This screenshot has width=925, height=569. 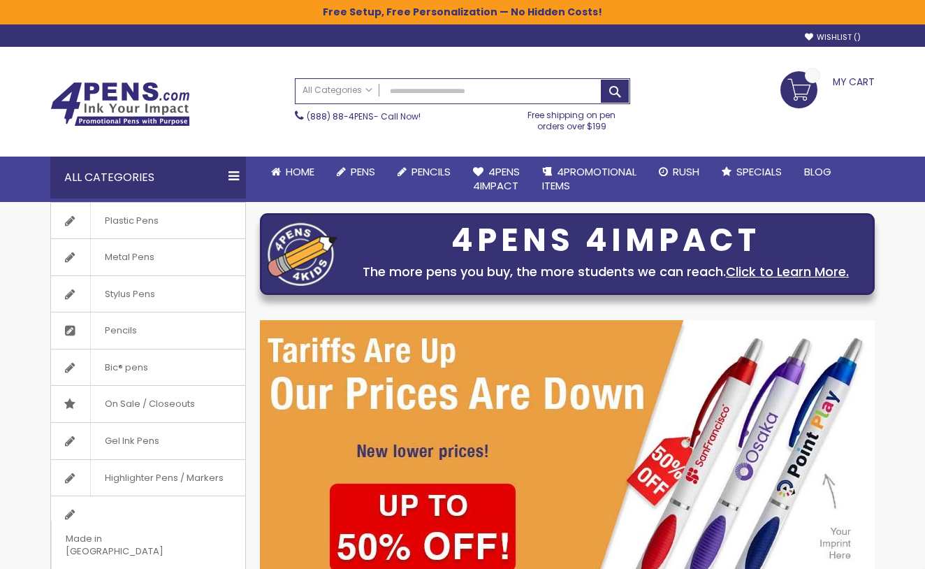 I want to click on a: 4Pens4impact, so click(x=496, y=179).